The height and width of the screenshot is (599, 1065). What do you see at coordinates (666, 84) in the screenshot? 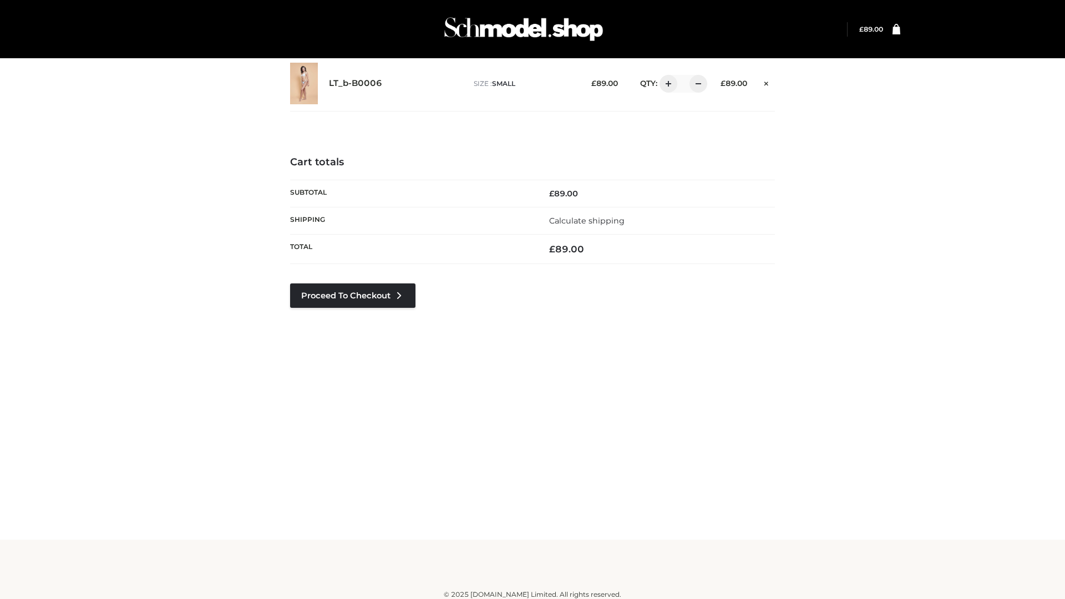
I see `div: QTY:` at bounding box center [666, 84].